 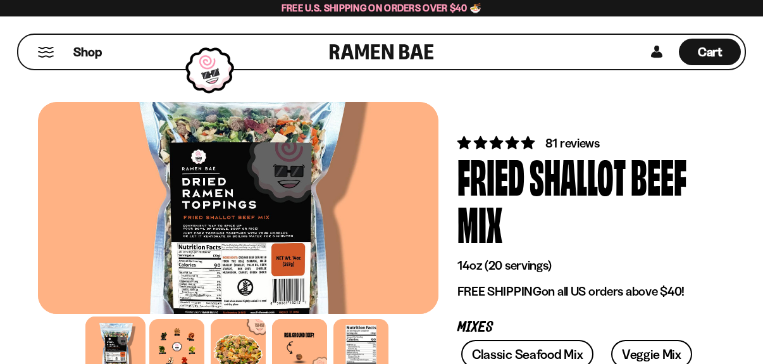 I want to click on div: Beef, so click(x=658, y=175).